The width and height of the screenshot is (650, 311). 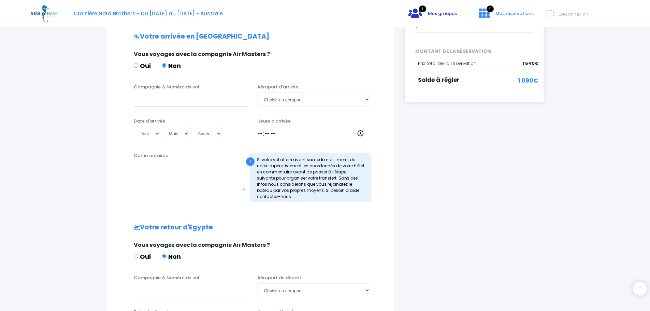 What do you see at coordinates (447, 63) in the screenshot?
I see `span: Prix total de la réservation` at bounding box center [447, 63].